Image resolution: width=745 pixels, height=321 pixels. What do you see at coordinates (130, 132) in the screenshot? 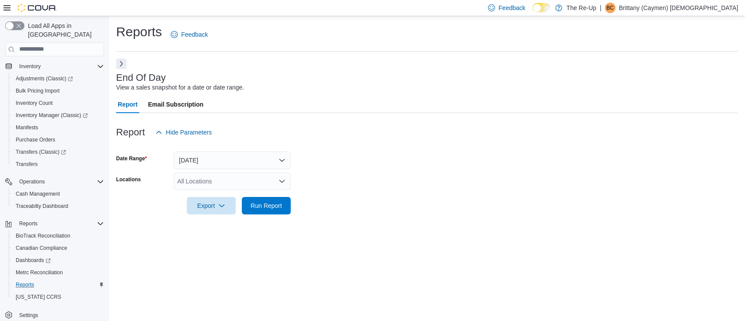
I see `h3: Report` at bounding box center [130, 132].